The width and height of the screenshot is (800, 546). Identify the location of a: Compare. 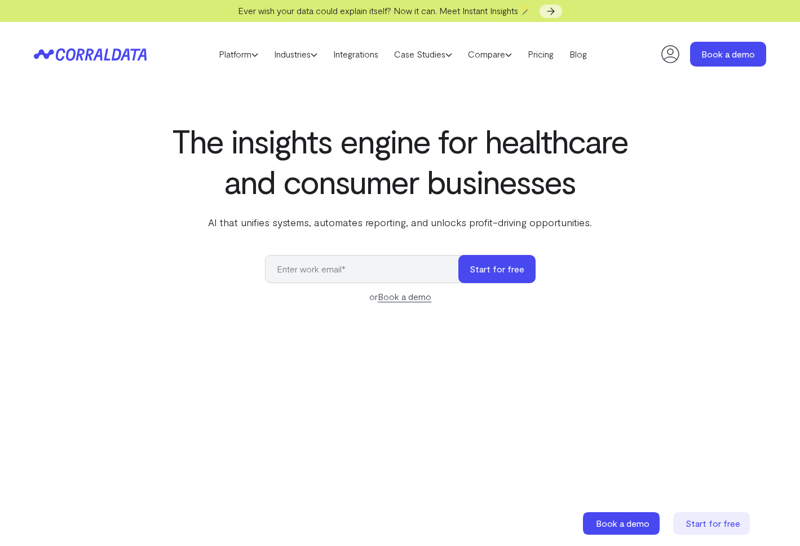
(490, 54).